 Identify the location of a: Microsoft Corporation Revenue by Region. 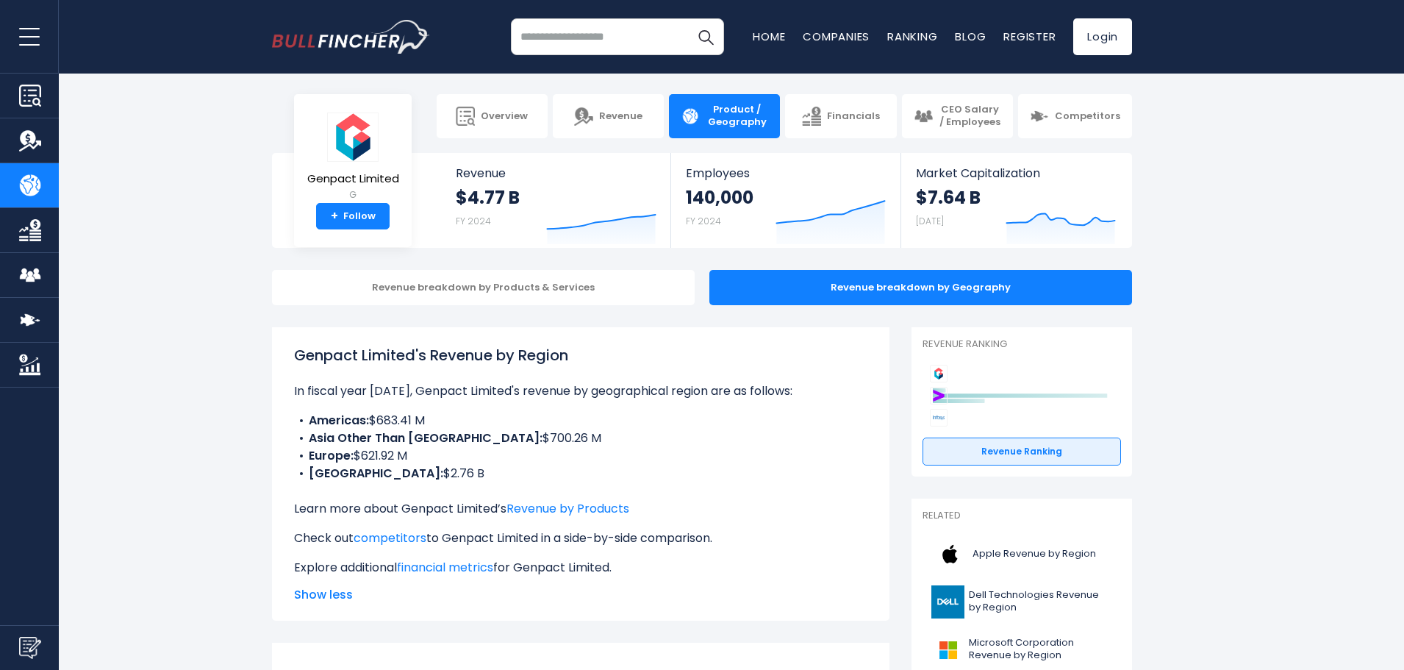
(1022, 649).